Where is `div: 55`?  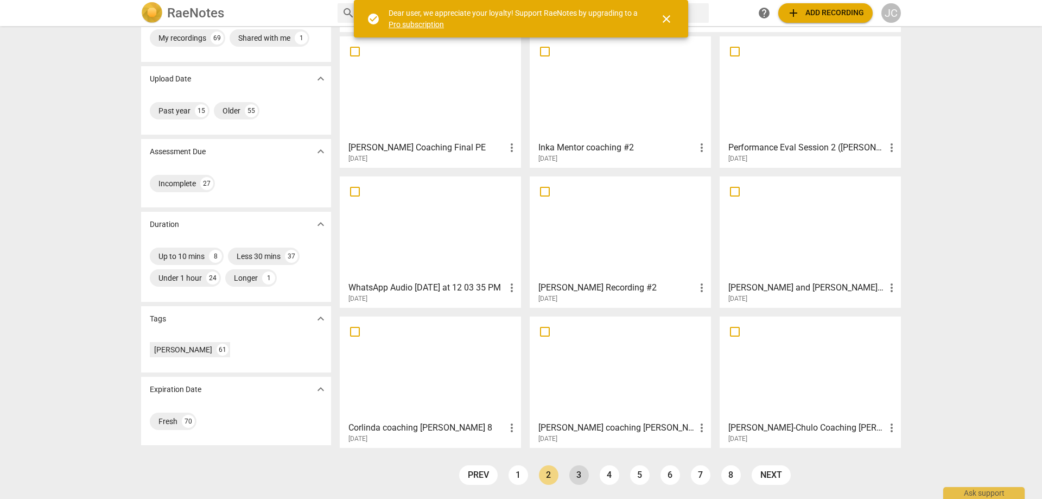
div: 55 is located at coordinates (251, 111).